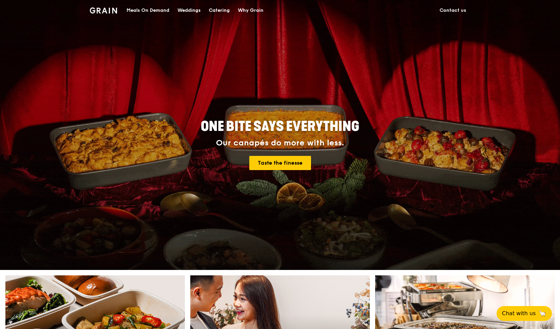 The image size is (560, 329). Describe the element at coordinates (519, 314) in the screenshot. I see `span: Chat with us` at that location.